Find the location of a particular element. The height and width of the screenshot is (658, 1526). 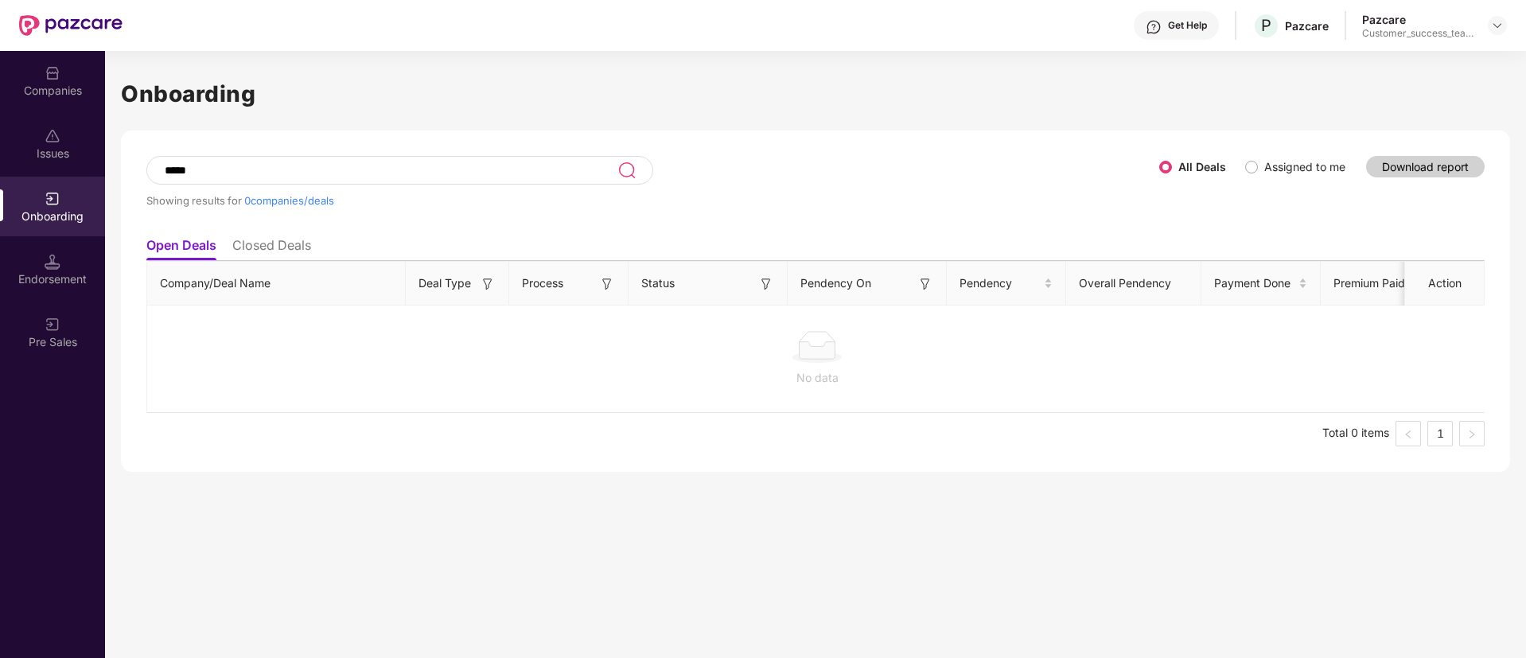

li: 1 is located at coordinates (1440, 434).